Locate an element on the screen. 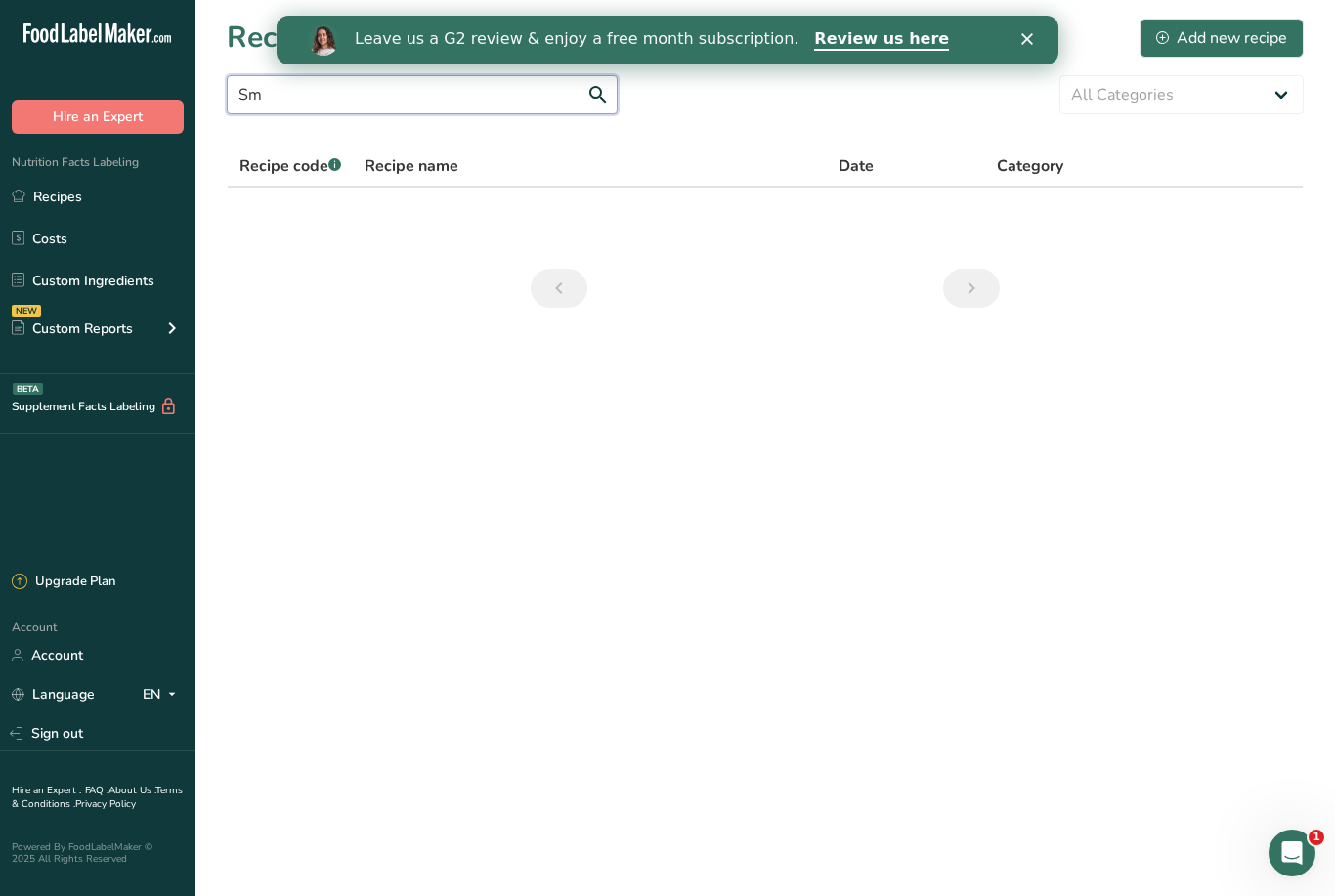  a: FAQ . is located at coordinates (97, 790).